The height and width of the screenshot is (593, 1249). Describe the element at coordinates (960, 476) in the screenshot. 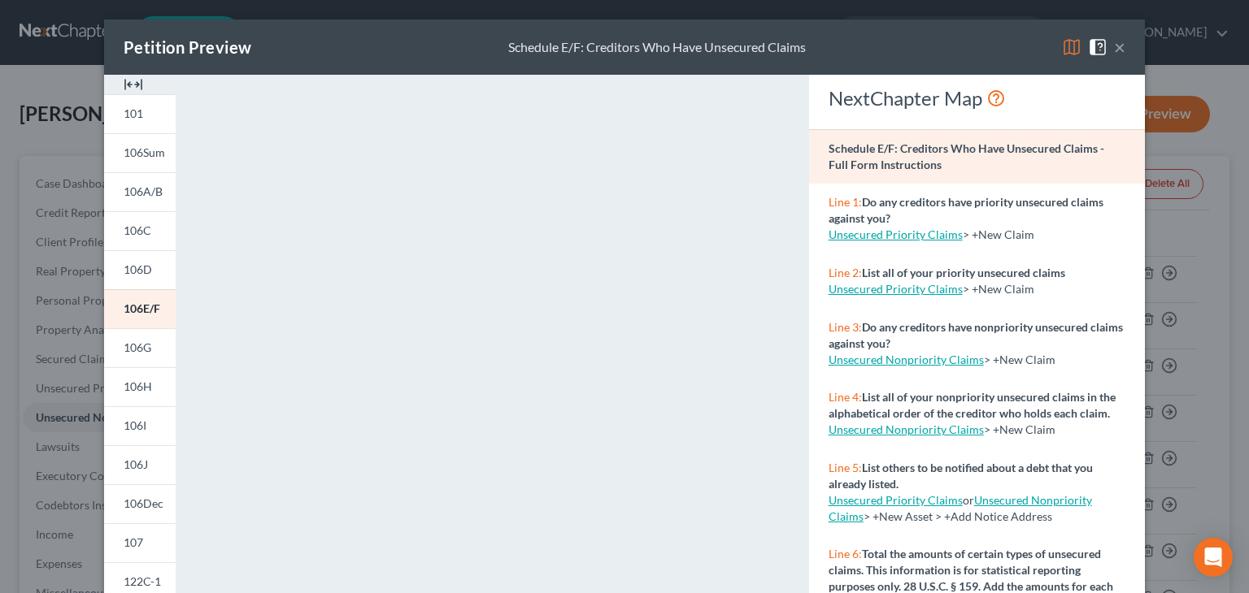

I see `strong: List others to be notified about a debt that you already listed.` at that location.